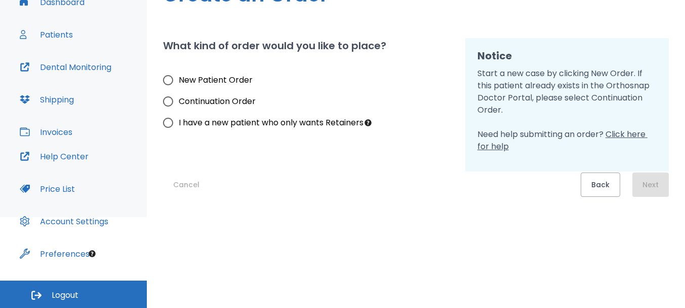 The height and width of the screenshot is (308, 685). Describe the element at coordinates (601, 184) in the screenshot. I see `button: Back` at that location.